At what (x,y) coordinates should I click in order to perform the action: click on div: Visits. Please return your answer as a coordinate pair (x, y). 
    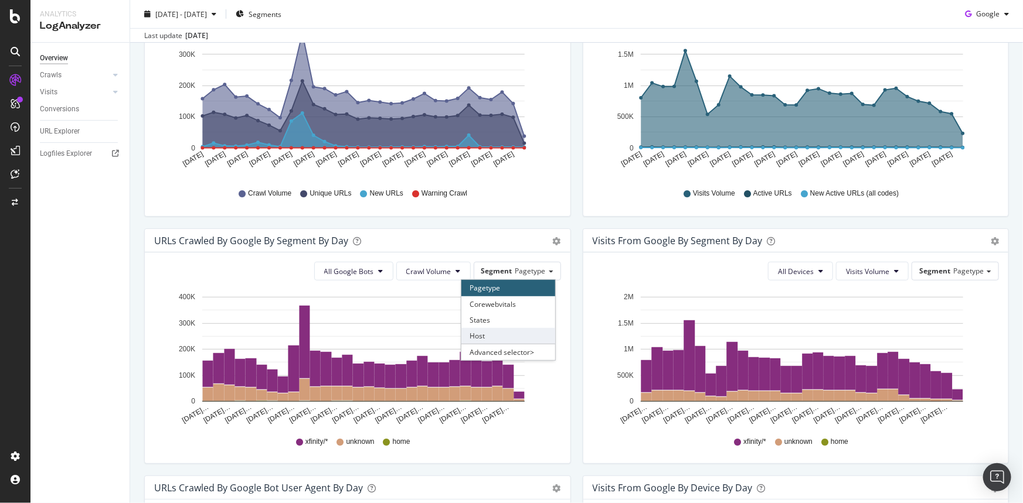
    Looking at the image, I should click on (49, 92).